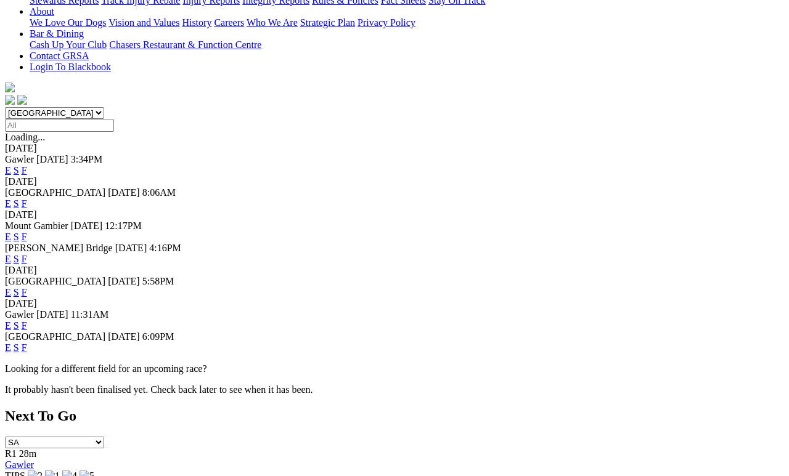 Image resolution: width=789 pixels, height=476 pixels. What do you see at coordinates (22, 100) in the screenshot?
I see `img: twitter.svg` at bounding box center [22, 100].